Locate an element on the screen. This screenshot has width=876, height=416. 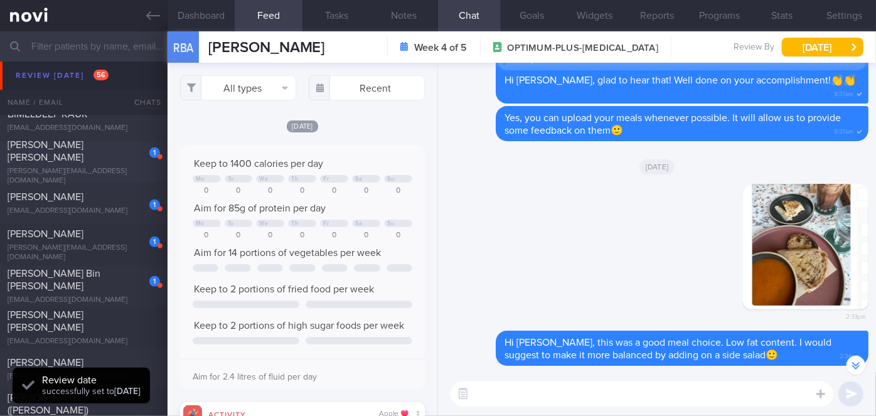
span: Keep to 2 portions of high sugar foods per week is located at coordinates (299, 326).